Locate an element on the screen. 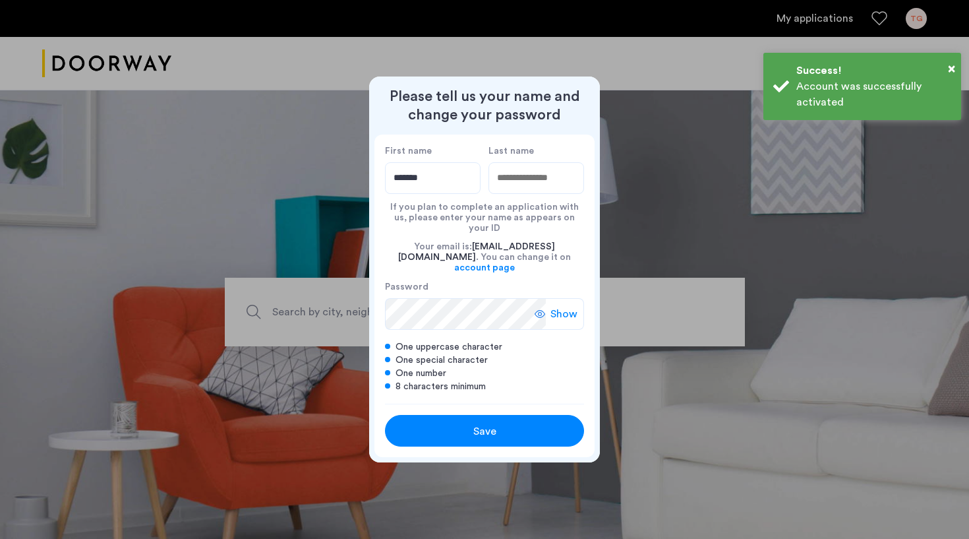  label: Password is located at coordinates (466, 287).